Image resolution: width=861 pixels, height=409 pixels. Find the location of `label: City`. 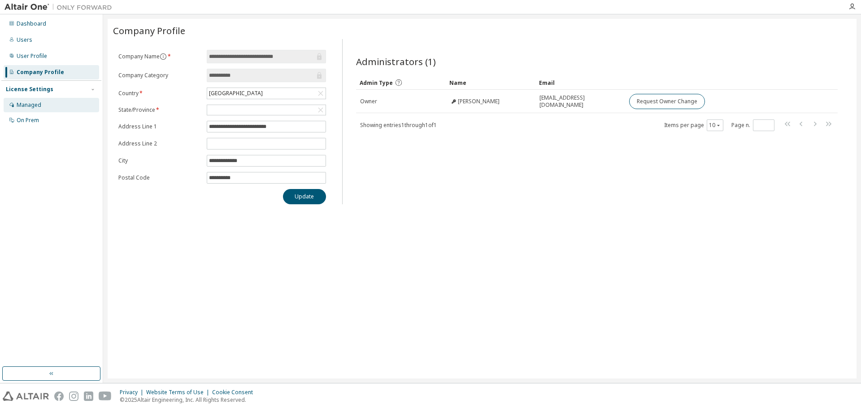

label: City is located at coordinates (160, 161).